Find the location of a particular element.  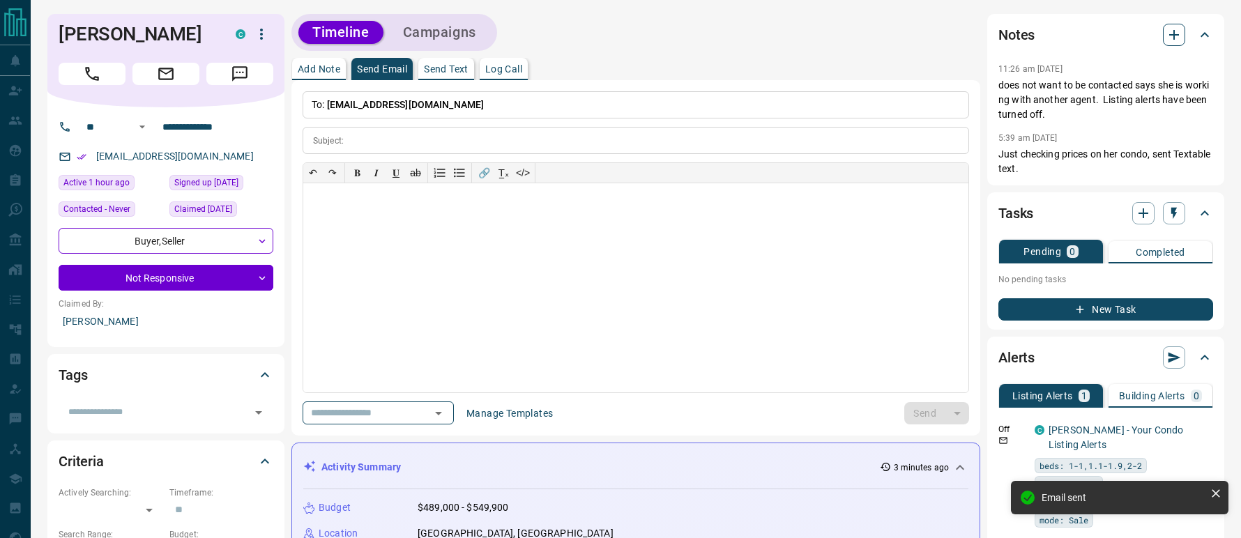

p: $489,000 - $549,900 is located at coordinates (463, 508).